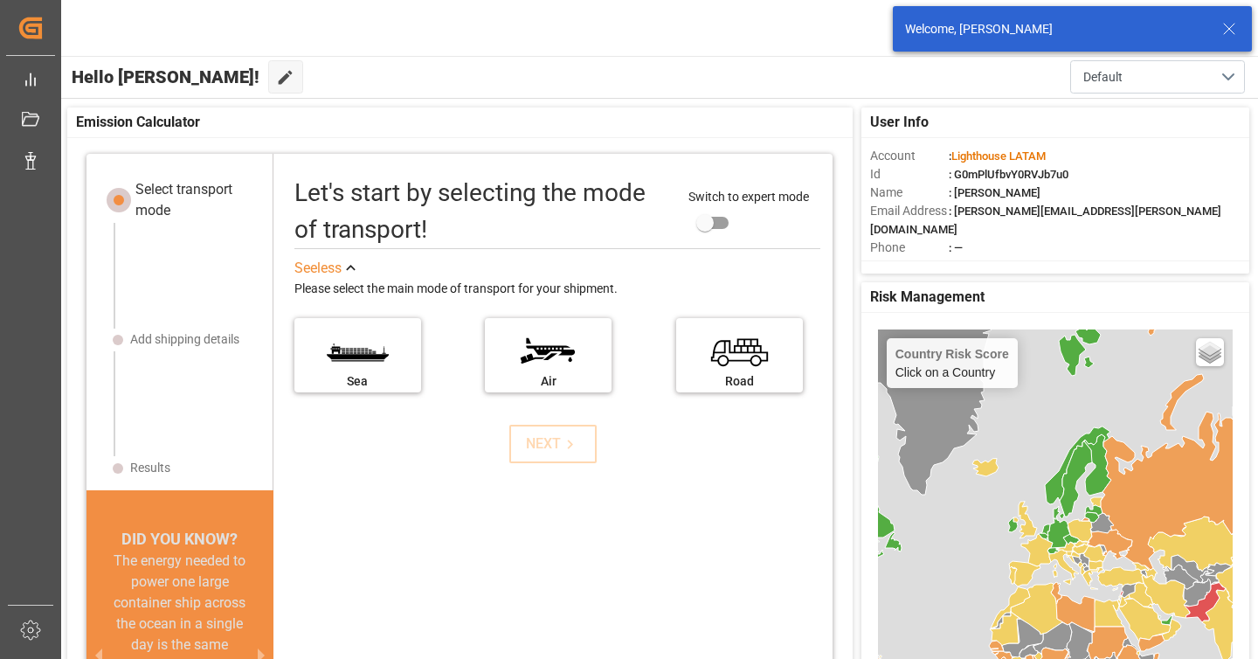 The image size is (1258, 659). I want to click on div: See less, so click(318, 268).